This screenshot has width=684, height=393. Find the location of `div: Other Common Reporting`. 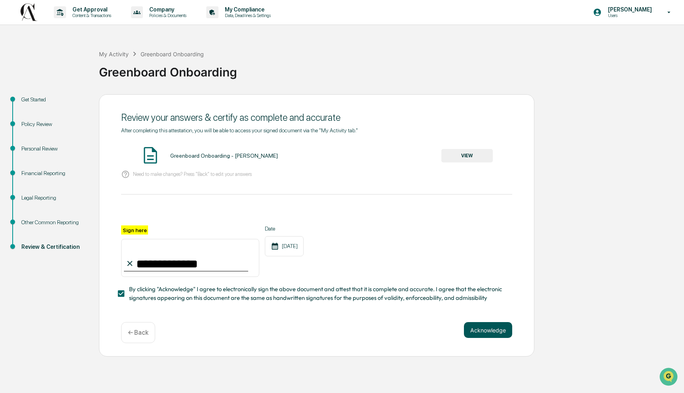

div: Other Common Reporting is located at coordinates (54, 222).